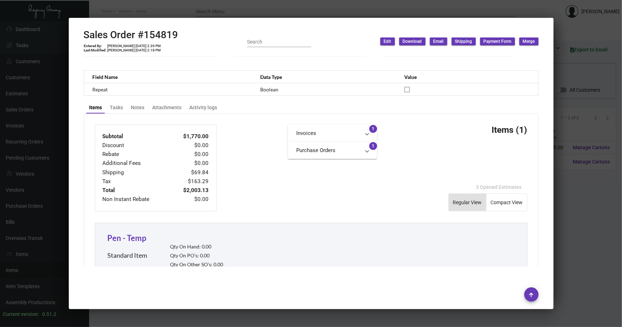 This screenshot has height=327, width=622. I want to click on div: Items, so click(96, 107).